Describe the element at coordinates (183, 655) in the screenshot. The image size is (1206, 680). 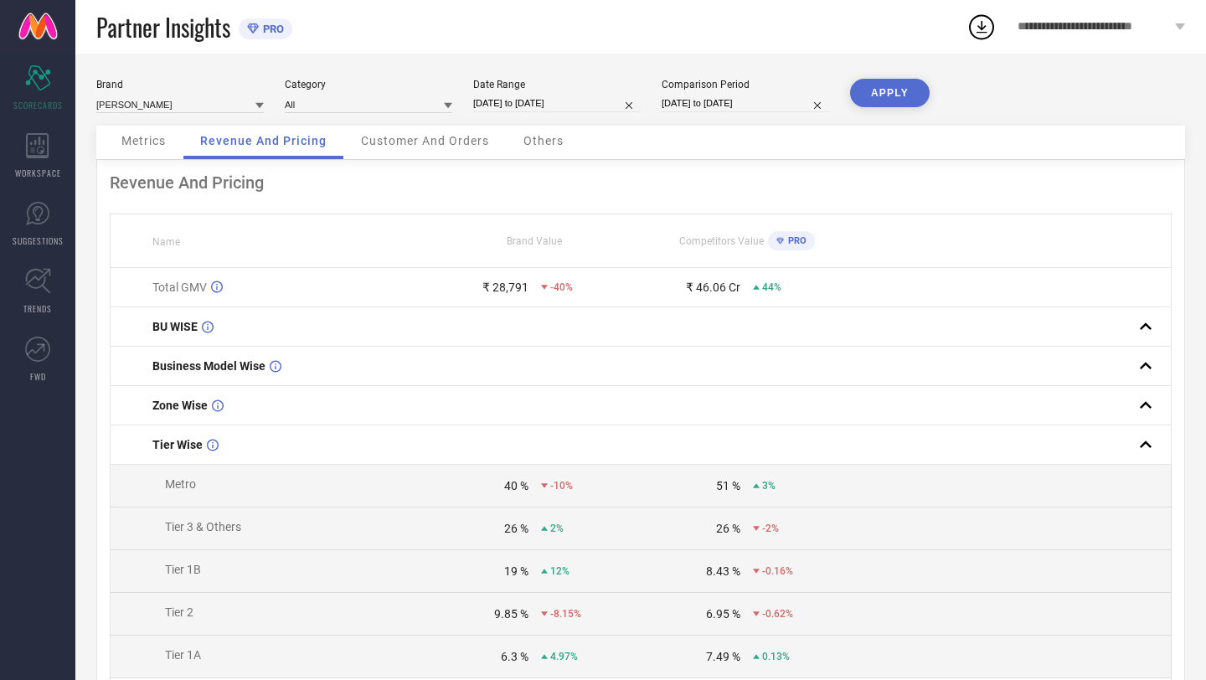
I see `span: Tier 1A` at that location.